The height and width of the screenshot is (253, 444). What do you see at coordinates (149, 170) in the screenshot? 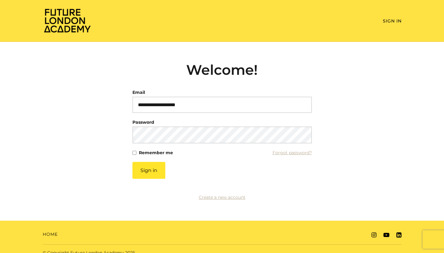
I see `button: Sign in` at bounding box center [149, 170].